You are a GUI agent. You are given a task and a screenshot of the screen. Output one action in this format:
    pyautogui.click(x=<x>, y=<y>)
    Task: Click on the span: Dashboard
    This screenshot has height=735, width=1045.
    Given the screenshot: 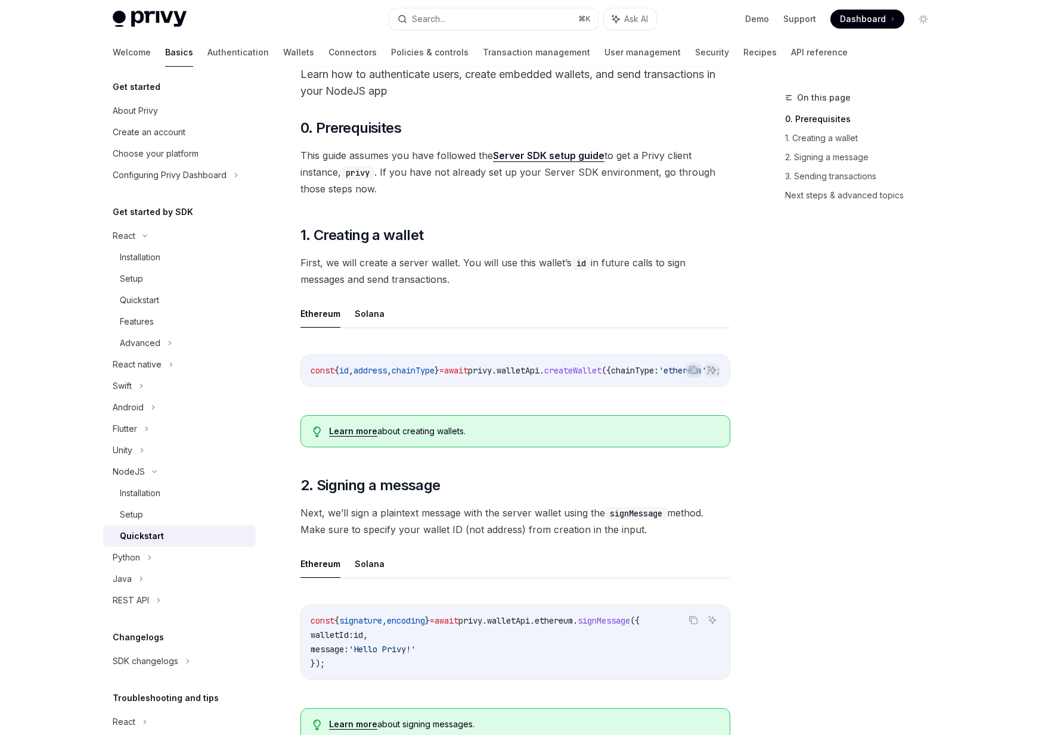 What is the action you would take?
    pyautogui.click(x=862, y=19)
    